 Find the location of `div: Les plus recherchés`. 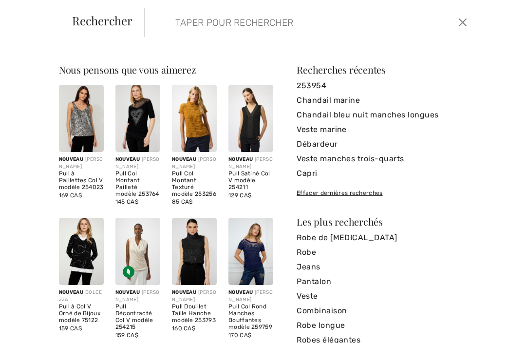

div: Les plus recherchés is located at coordinates (382, 222).